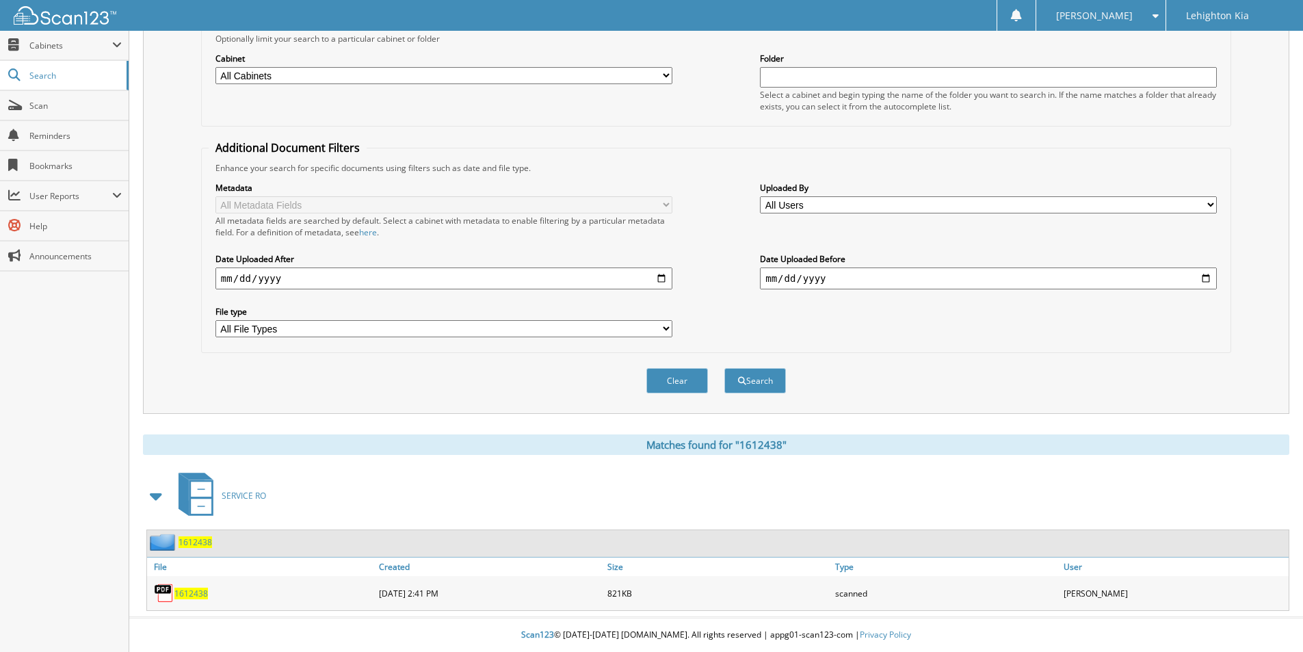 This screenshot has height=652, width=1303. What do you see at coordinates (988, 58) in the screenshot?
I see `label: Folder` at bounding box center [988, 58].